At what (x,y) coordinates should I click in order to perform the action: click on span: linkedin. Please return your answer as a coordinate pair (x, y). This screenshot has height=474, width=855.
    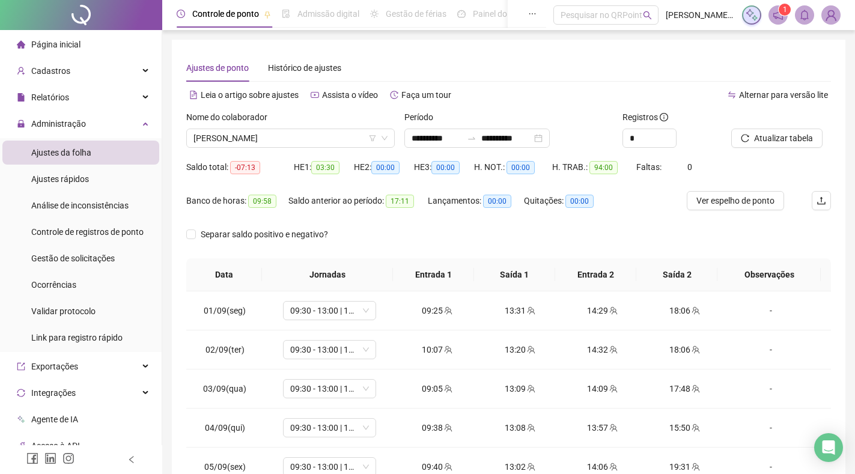
    Looking at the image, I should click on (50, 458).